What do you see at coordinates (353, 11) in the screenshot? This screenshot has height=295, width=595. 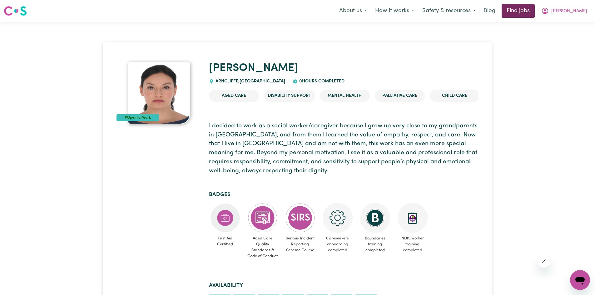 I see `button: About us` at bounding box center [353, 11].